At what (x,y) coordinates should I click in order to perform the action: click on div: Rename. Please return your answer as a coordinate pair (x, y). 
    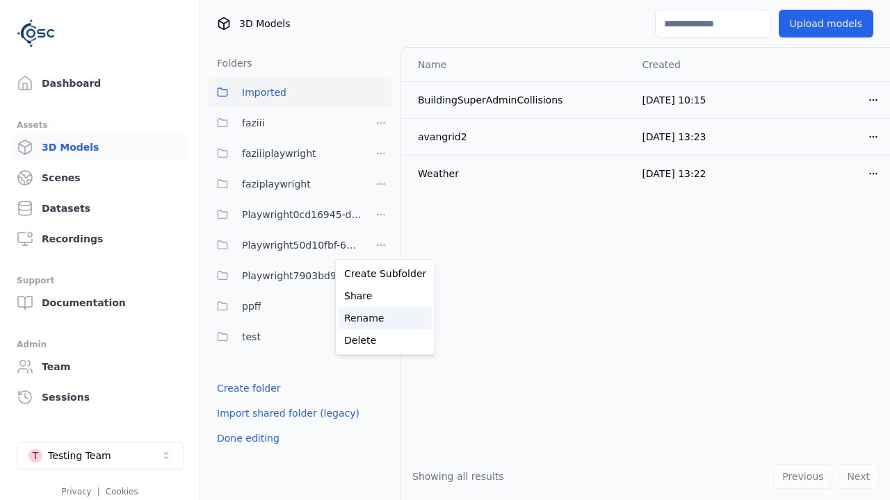
    Looking at the image, I should click on (385, 318).